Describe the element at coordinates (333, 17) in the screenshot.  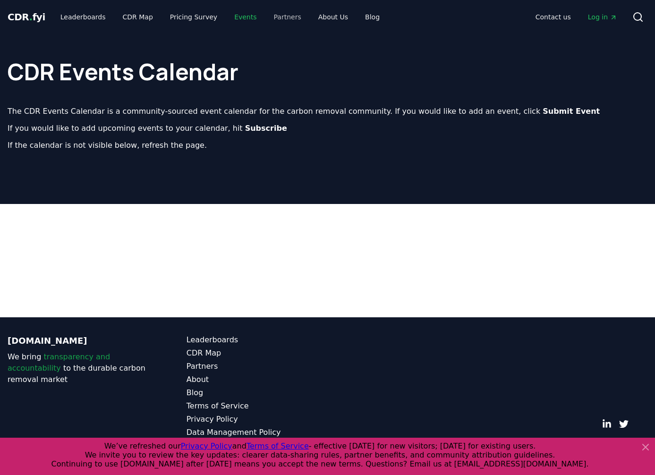
I see `a: About Us` at that location.